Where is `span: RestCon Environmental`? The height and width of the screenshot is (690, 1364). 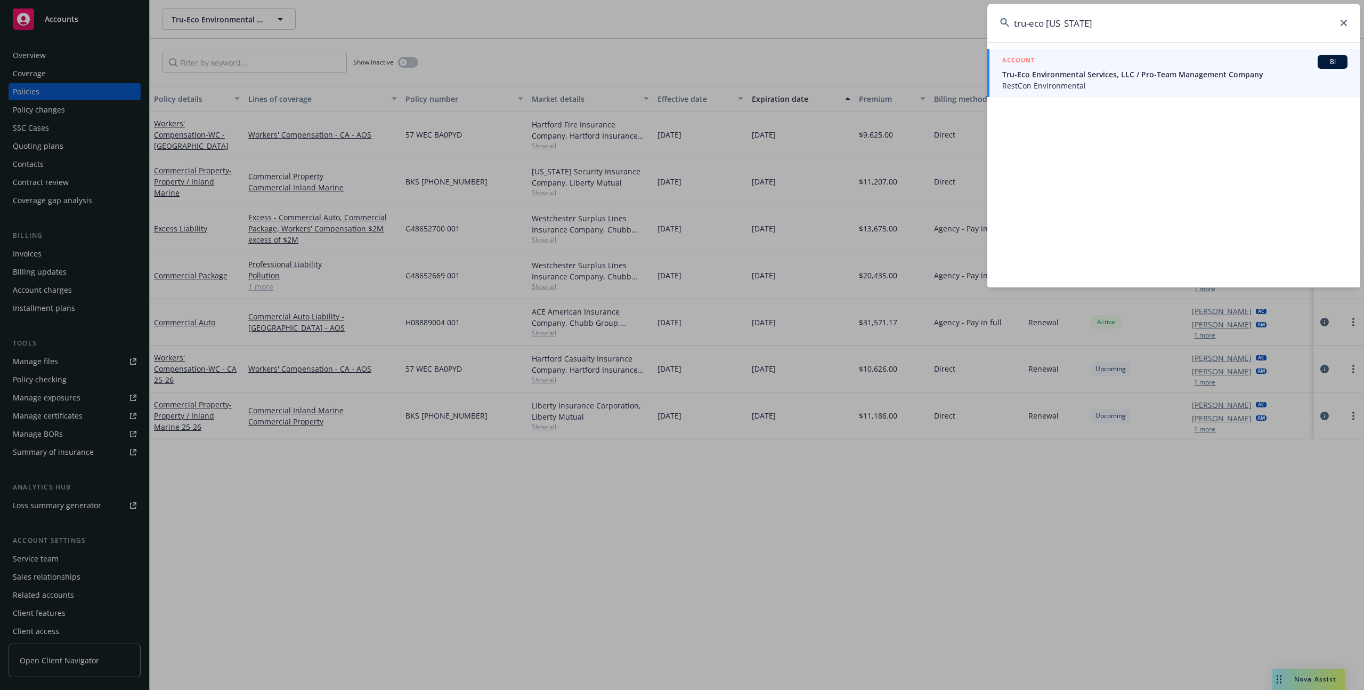
span: RestCon Environmental is located at coordinates (1175, 85).